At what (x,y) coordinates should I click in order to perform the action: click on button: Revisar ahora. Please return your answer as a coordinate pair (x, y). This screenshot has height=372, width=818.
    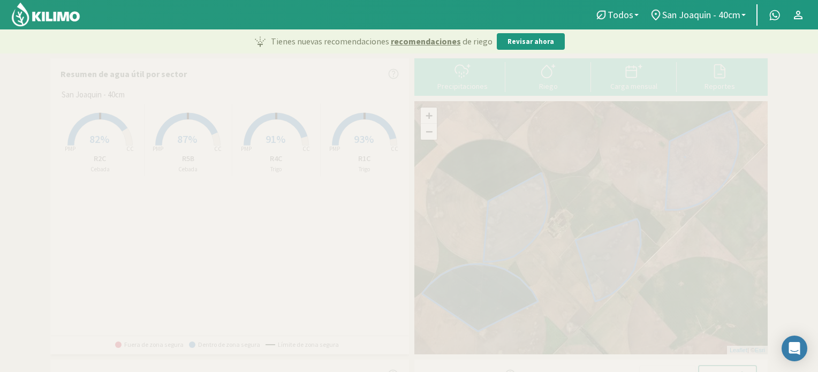
    Looking at the image, I should click on (531, 42).